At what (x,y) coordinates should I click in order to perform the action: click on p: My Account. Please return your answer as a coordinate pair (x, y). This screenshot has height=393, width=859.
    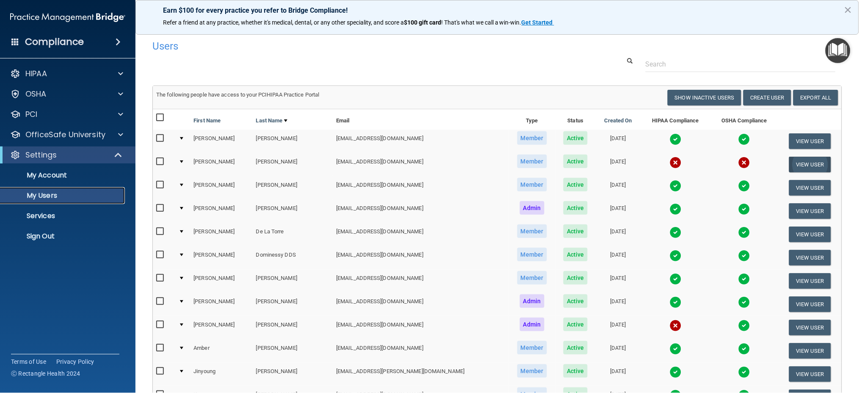
    Looking at the image, I should click on (63, 175).